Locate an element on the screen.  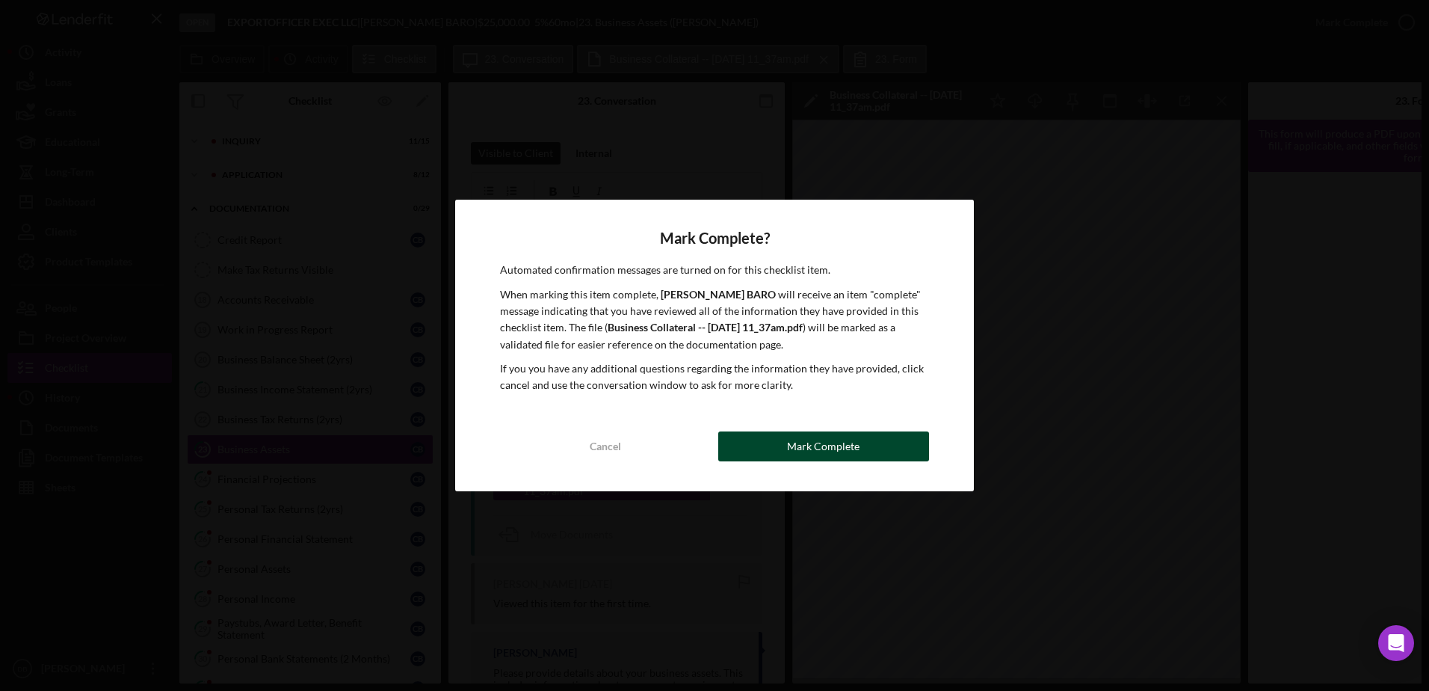
div: Open Intercom Messenger is located at coordinates (1396, 643).